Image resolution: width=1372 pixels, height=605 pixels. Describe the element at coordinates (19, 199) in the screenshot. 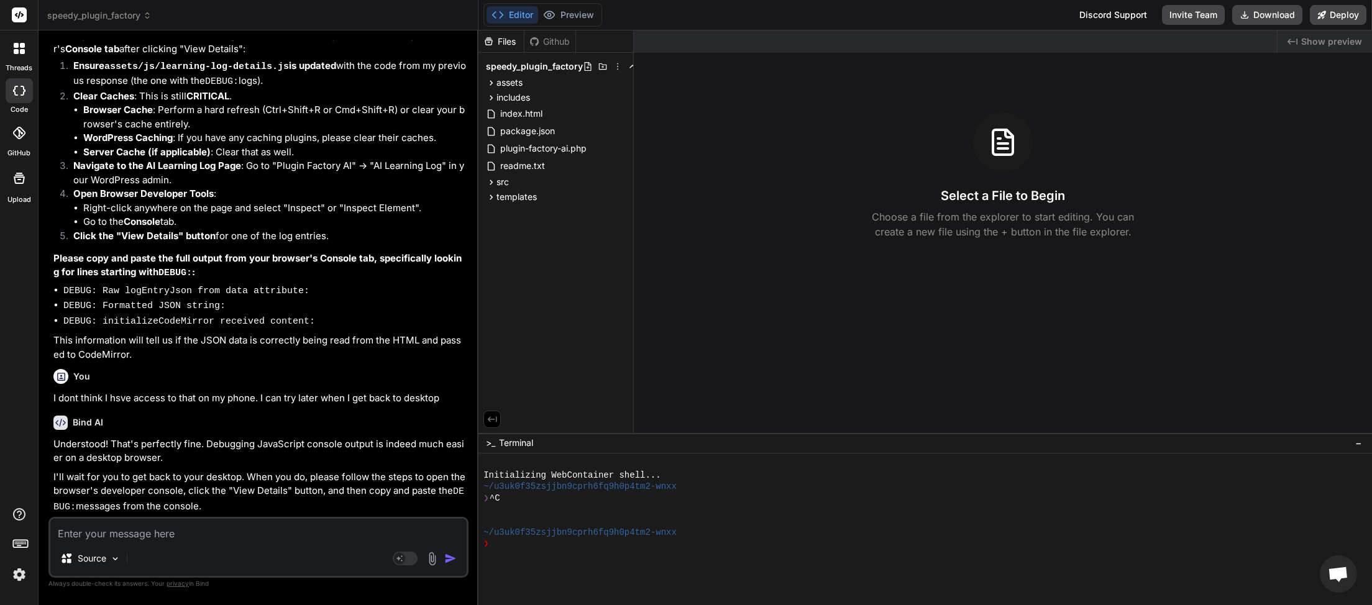

I see `label: Upload` at that location.